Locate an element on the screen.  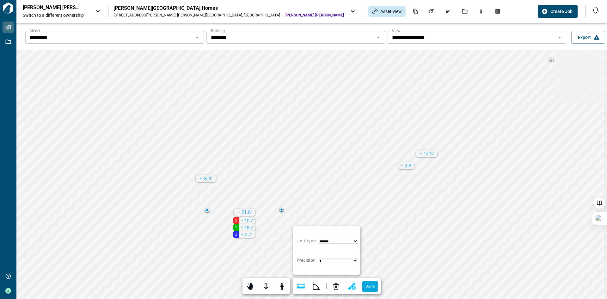
div: Budgets is located at coordinates (482, 11).